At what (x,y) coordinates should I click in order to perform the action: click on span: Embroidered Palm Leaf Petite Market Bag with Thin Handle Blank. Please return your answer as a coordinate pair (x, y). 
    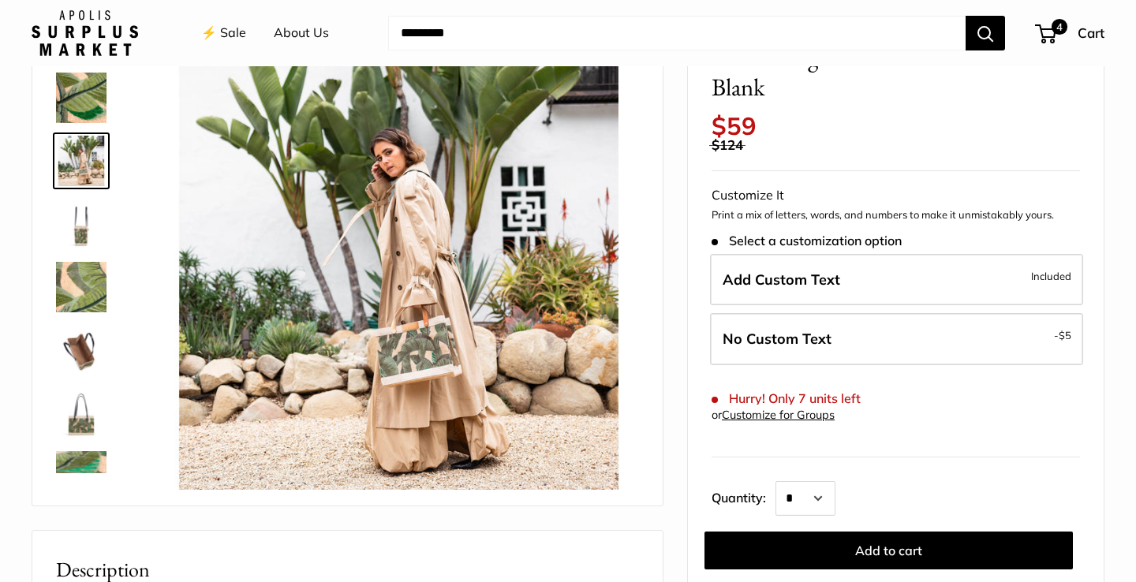
    Looking at the image, I should click on (867, 58).